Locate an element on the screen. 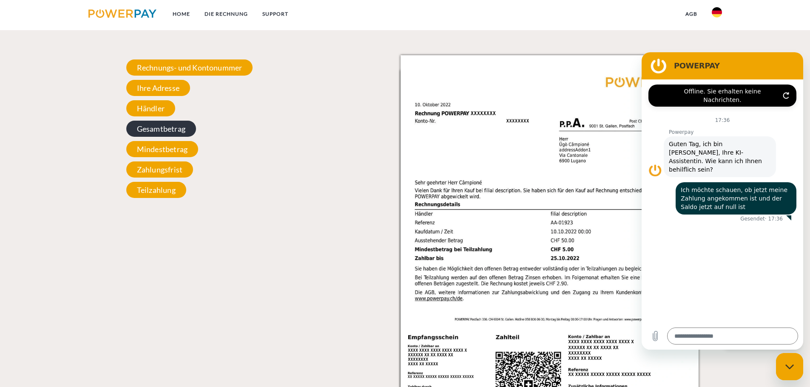 The height and width of the screenshot is (387, 810). p: Powerpay is located at coordinates (94, 80).